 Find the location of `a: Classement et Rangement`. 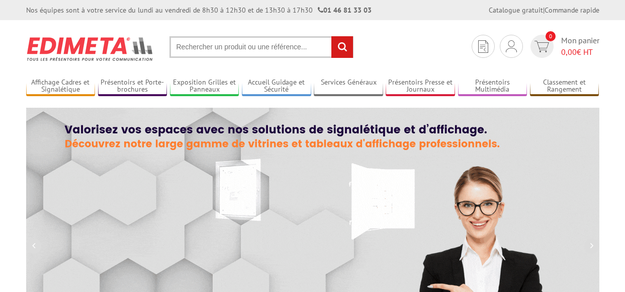

a: Classement et Rangement is located at coordinates (564, 86).